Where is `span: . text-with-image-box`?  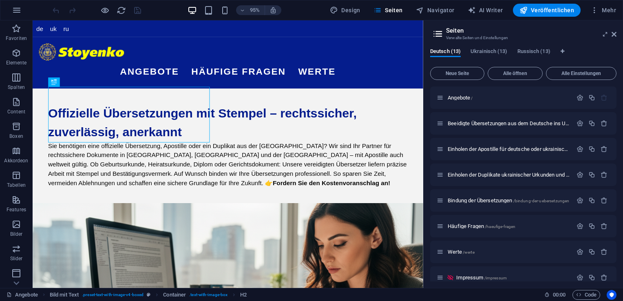
span: . text-with-image-box is located at coordinates (208, 295).